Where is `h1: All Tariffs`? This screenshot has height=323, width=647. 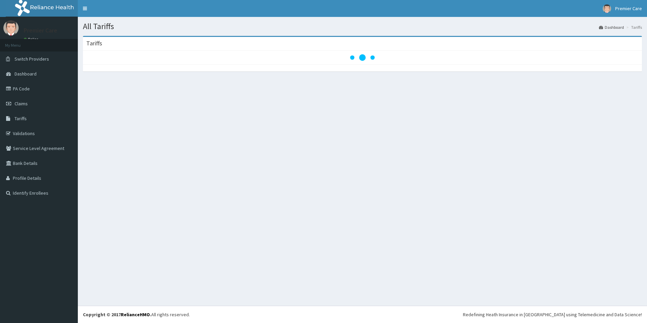
h1: All Tariffs is located at coordinates (363, 26).